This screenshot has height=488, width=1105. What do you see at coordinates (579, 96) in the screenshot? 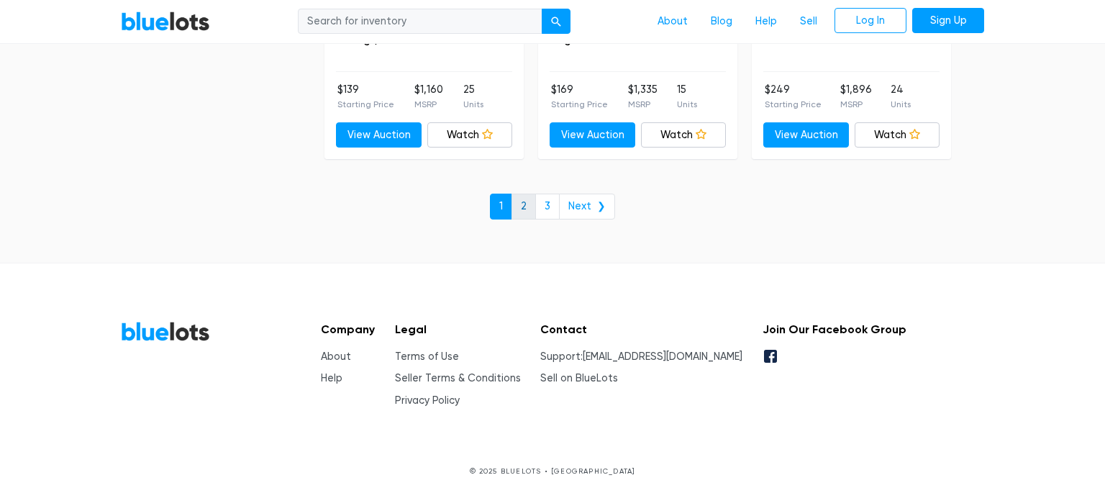
I see `li: $169` at bounding box center [579, 96].